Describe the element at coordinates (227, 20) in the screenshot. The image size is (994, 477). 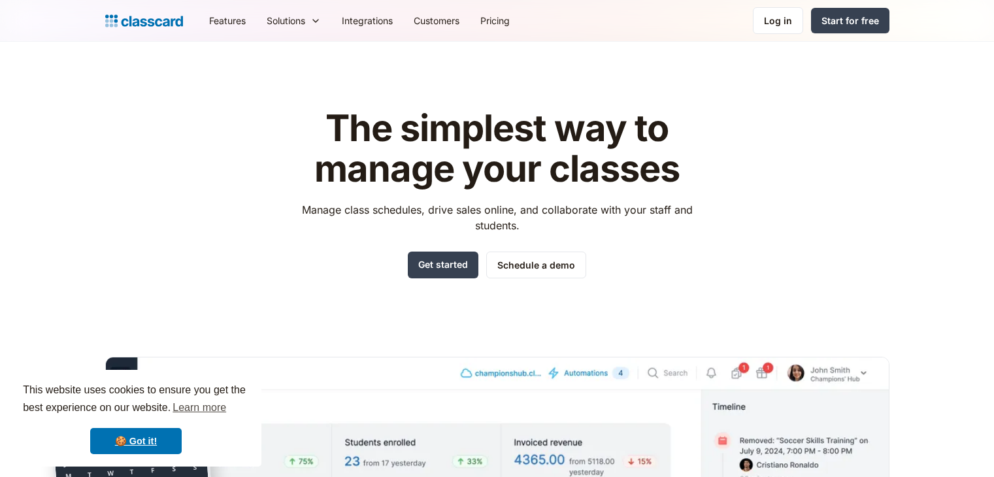
I see `a: Features` at that location.